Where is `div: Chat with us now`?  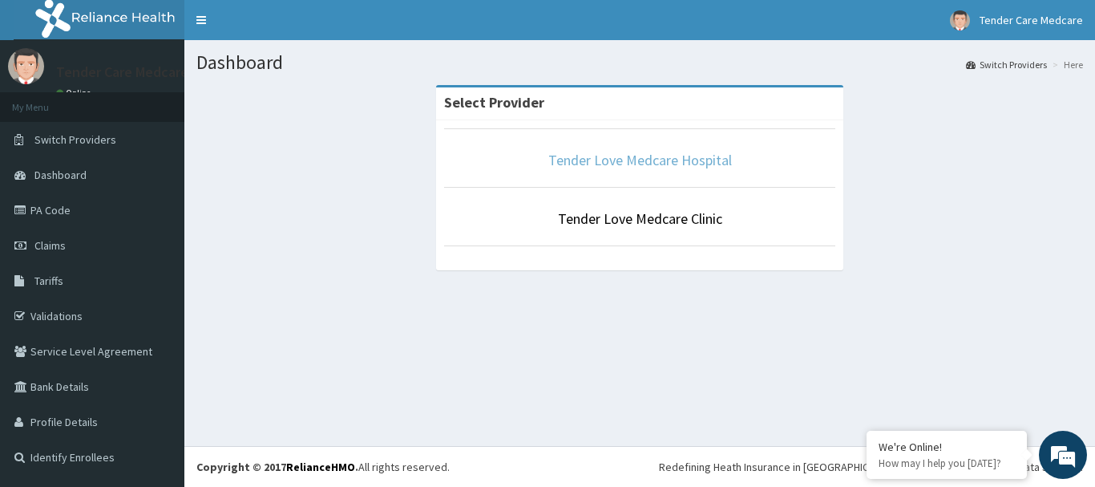 div: Chat with us now is located at coordinates (176, 100).